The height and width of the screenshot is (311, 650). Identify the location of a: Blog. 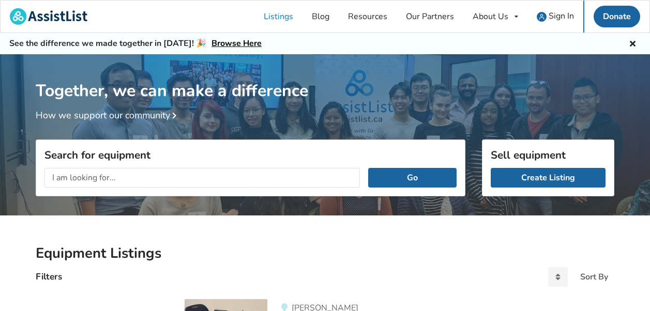
(321, 17).